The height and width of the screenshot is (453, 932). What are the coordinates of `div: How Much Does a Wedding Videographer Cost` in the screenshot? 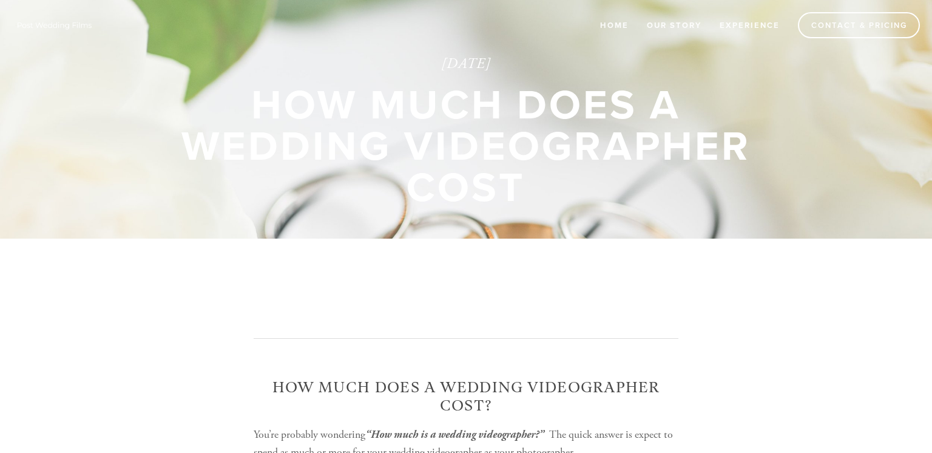 It's located at (466, 145).